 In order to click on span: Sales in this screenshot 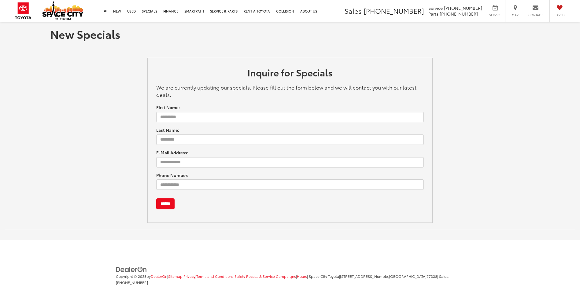, I will do `click(353, 11)`.